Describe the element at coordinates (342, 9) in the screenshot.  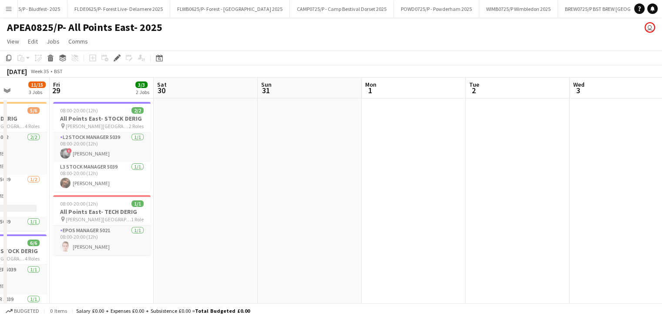
I see `button: CAMP0725/P - Camp Bestival Dorset 2025` at that location.